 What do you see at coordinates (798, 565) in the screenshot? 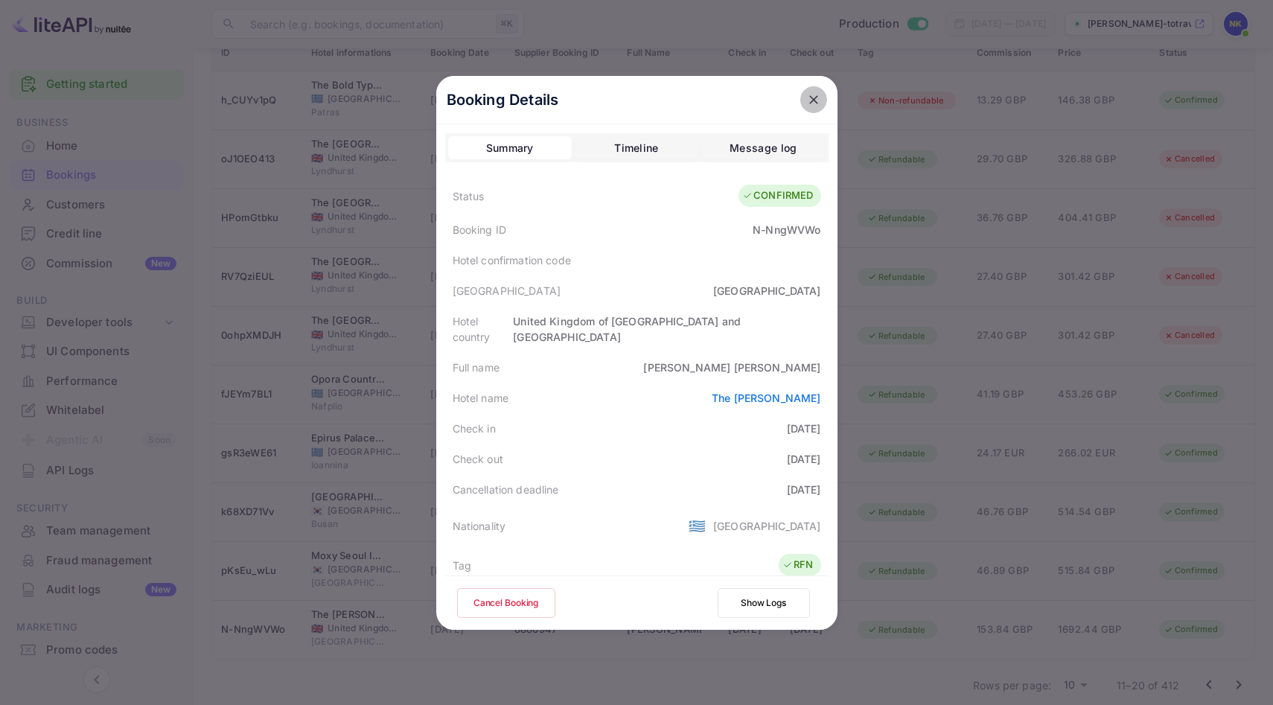
I see `div: RFN` at bounding box center [798, 565].